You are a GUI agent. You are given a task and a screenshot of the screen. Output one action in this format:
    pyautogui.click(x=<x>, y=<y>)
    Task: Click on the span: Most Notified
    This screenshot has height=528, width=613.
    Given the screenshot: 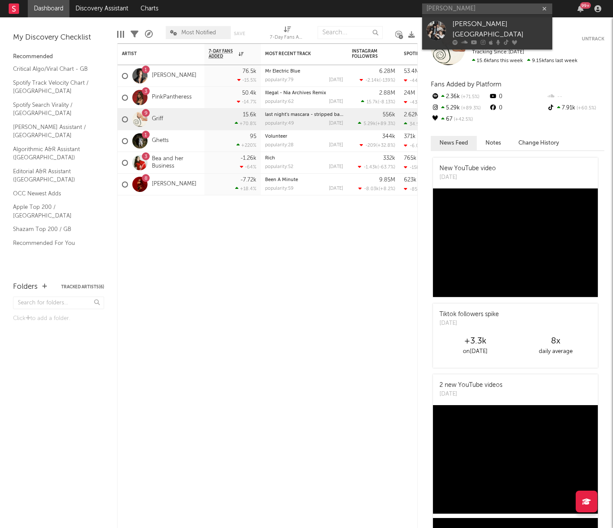 What is the action you would take?
    pyautogui.click(x=199, y=33)
    